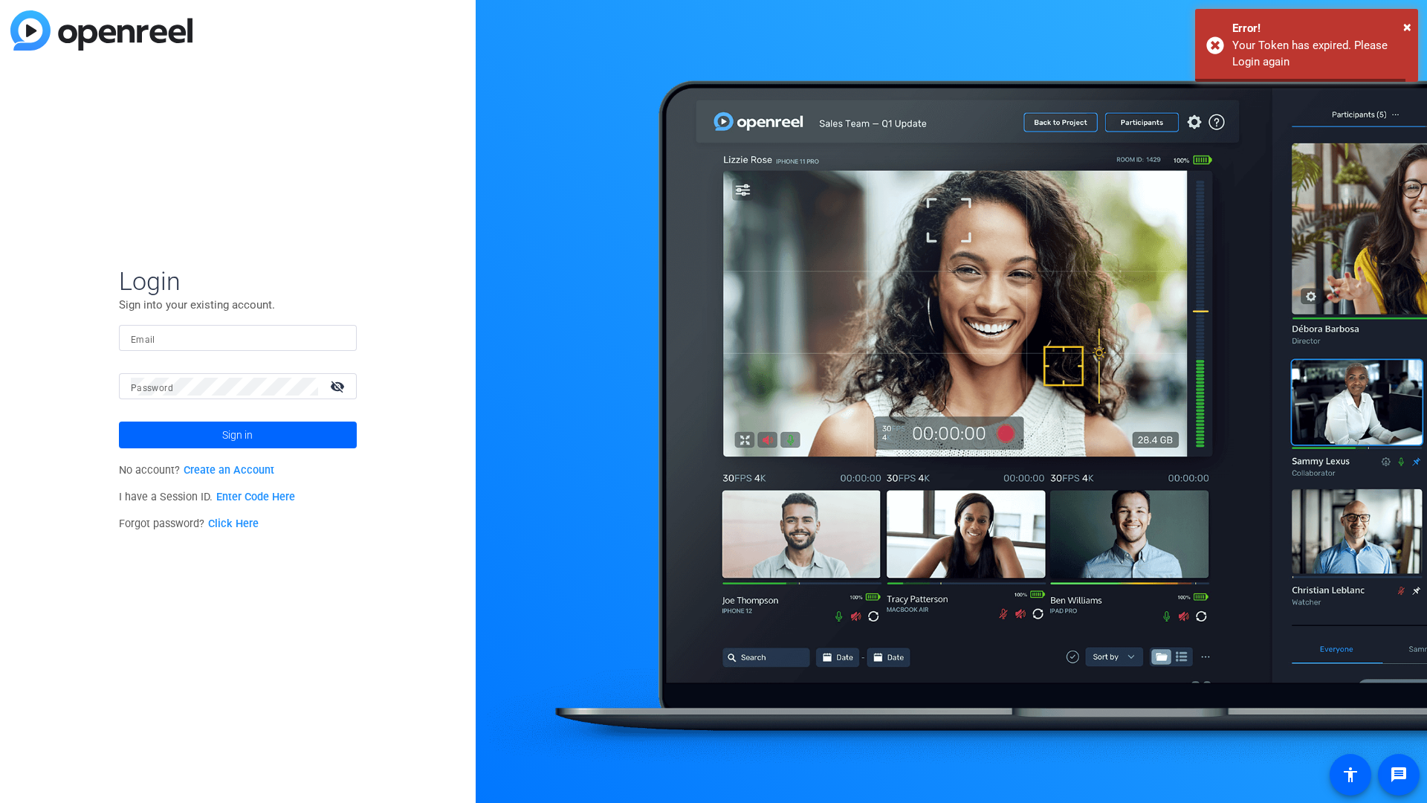 This screenshot has height=803, width=1427. I want to click on mat-label: Email, so click(143, 340).